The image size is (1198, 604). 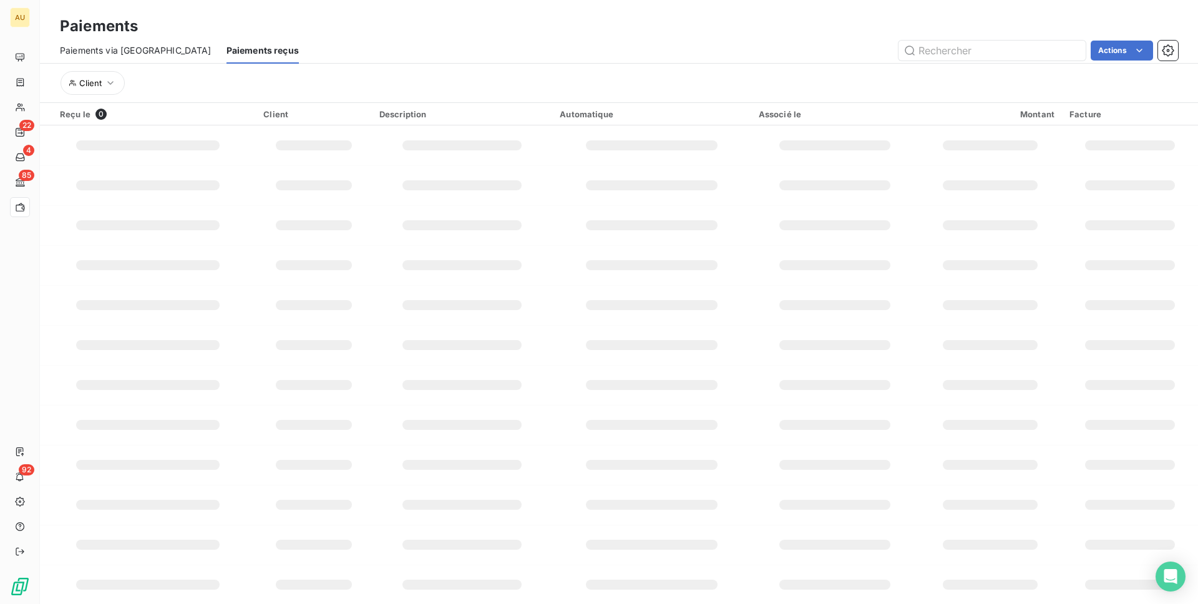 What do you see at coordinates (92, 83) in the screenshot?
I see `button: Client` at bounding box center [92, 83].